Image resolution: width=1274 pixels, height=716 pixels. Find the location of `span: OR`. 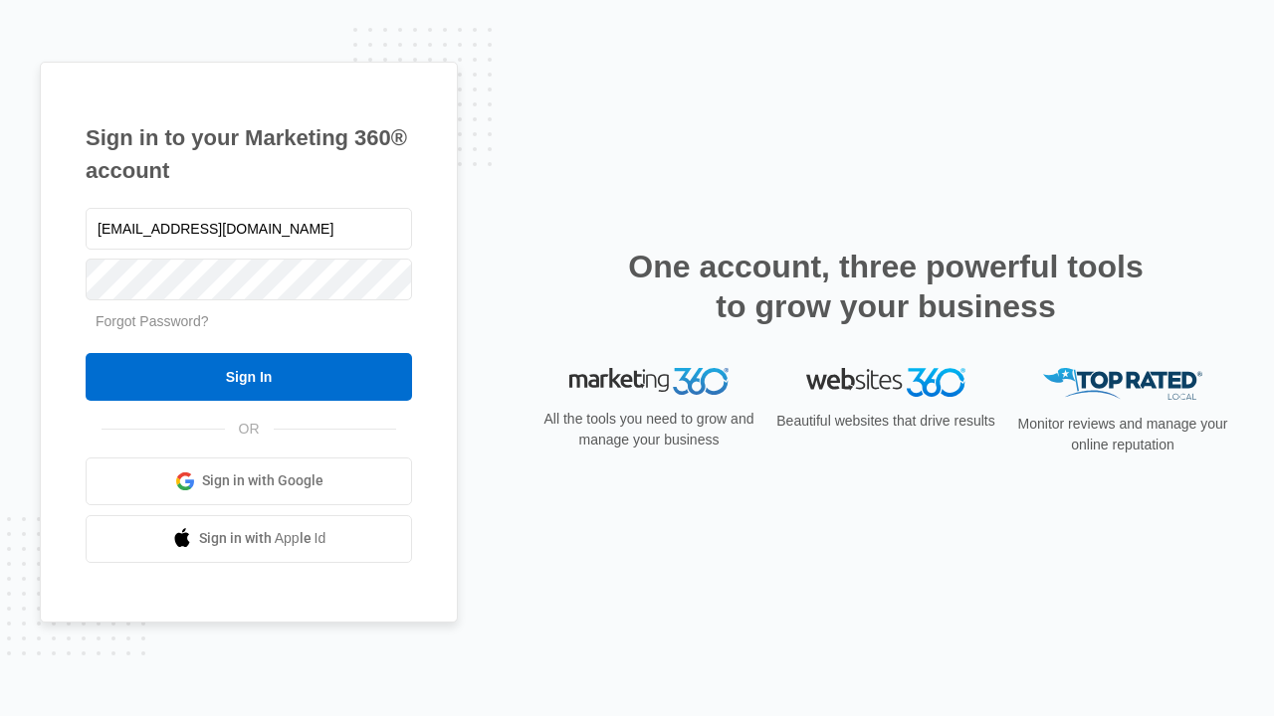

span: OR is located at coordinates (249, 429).